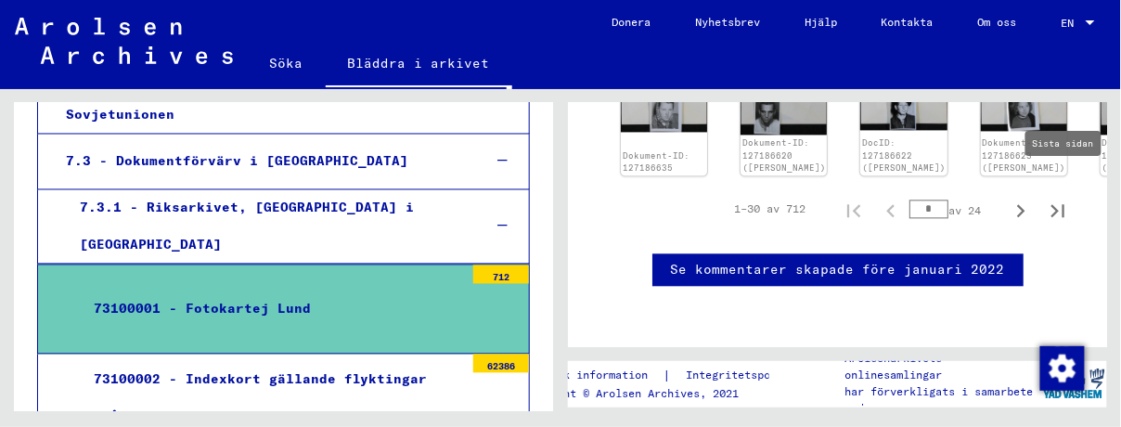  Describe the element at coordinates (287, 63) in the screenshot. I see `a: Söka` at that location.